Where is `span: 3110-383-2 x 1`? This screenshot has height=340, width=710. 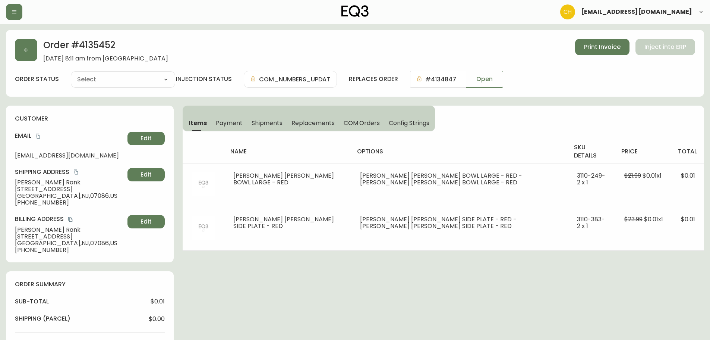 span: 3110-383-2 x 1 is located at coordinates (591, 222).